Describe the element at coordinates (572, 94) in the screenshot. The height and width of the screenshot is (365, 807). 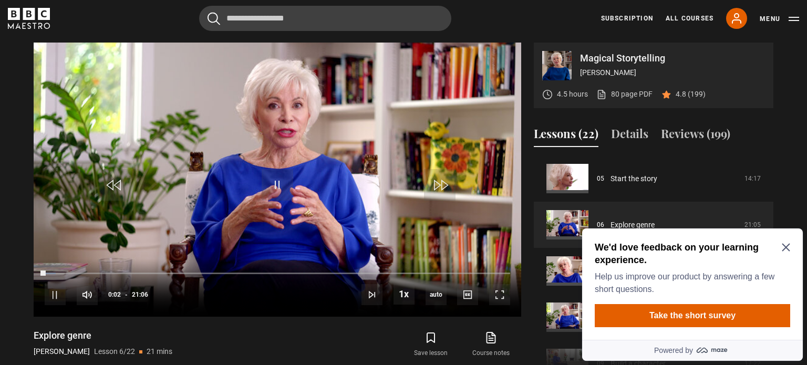
I see `p: 4.5 hours` at that location.